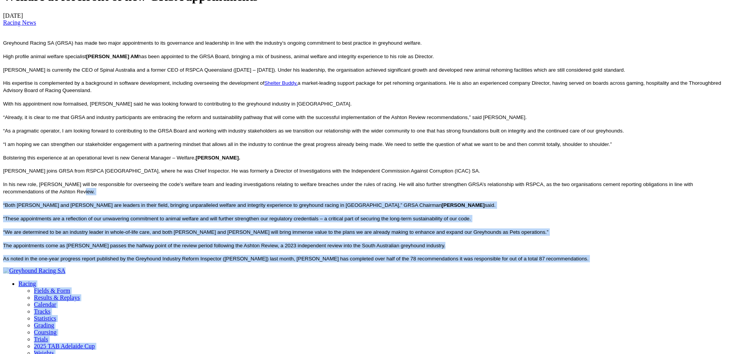 This screenshot has height=354, width=734. I want to click on a: Coursing, so click(45, 332).